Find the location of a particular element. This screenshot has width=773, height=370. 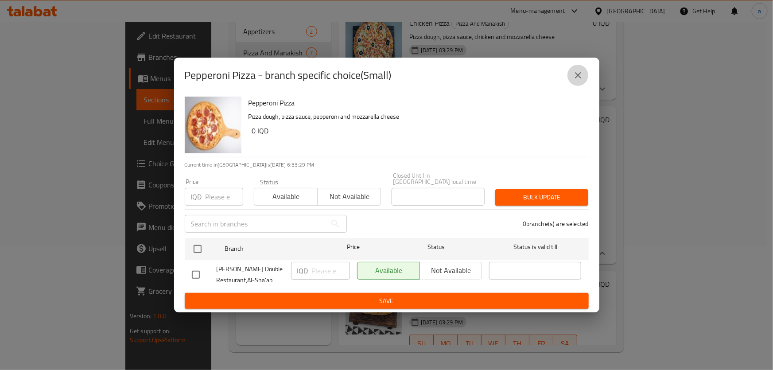

h2: Pepperoni Pizza - branch specific choice(Small) is located at coordinates (288, 75).